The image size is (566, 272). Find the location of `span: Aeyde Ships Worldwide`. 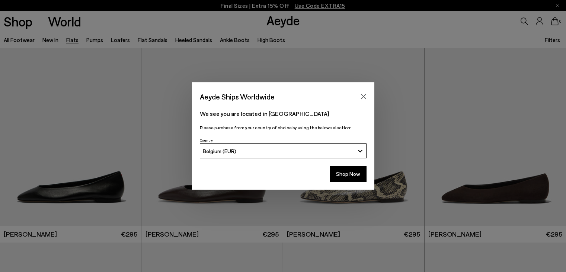

span: Aeyde Ships Worldwide is located at coordinates (237, 96).